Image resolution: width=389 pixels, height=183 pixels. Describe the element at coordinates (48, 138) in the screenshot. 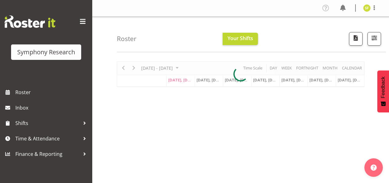

I see `span: Time & Attendance` at that location.